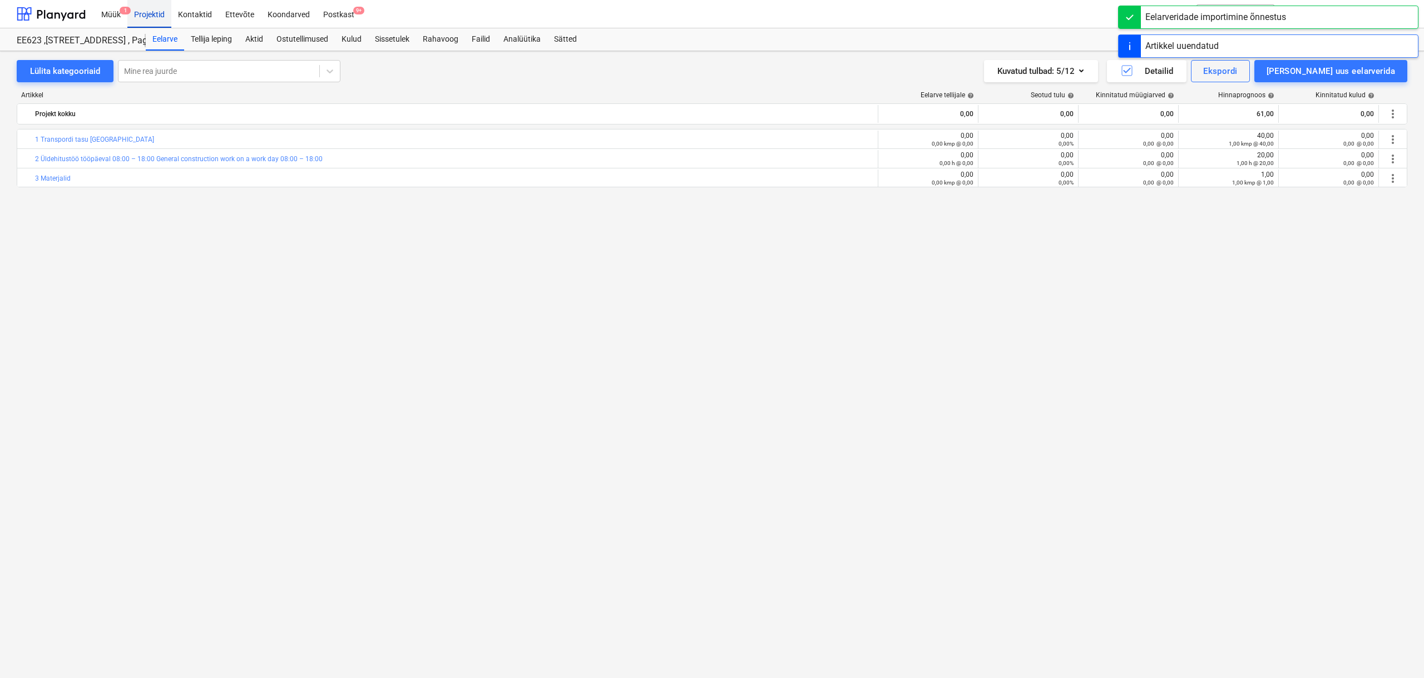 This screenshot has height=678, width=1424. What do you see at coordinates (480, 39) in the screenshot?
I see `div: Failid` at bounding box center [480, 39].